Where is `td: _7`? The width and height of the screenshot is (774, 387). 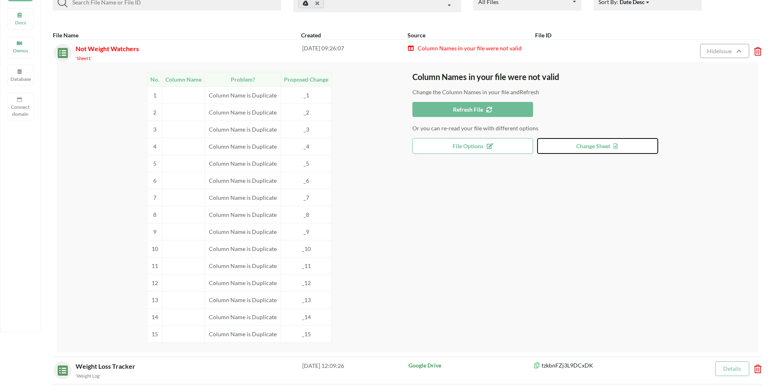
td: _7 is located at coordinates (306, 197).